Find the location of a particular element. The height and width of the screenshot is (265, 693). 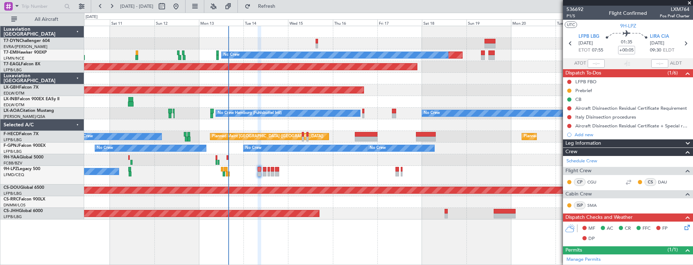

div: Thu 16 is located at coordinates (355, 23).